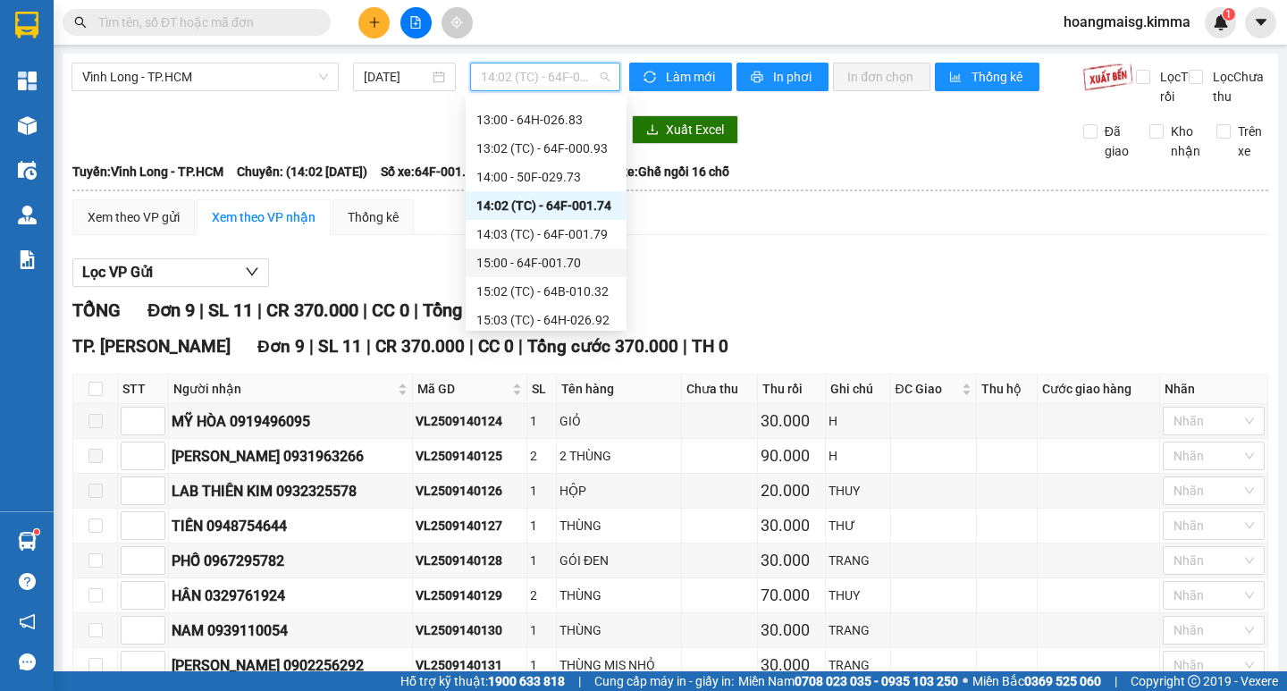 This screenshot has height=691, width=1287. I want to click on div: 15:02 (TC) - 64B-010.32, so click(546, 291).